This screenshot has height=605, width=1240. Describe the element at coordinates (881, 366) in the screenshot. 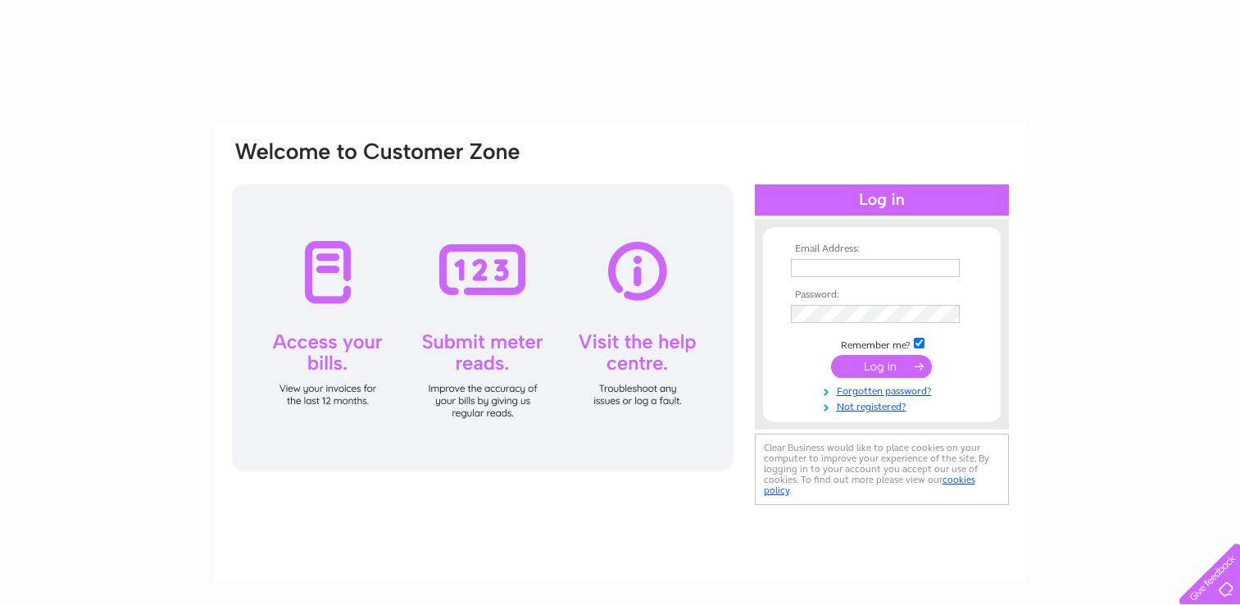

I see `input: Submit` at that location.